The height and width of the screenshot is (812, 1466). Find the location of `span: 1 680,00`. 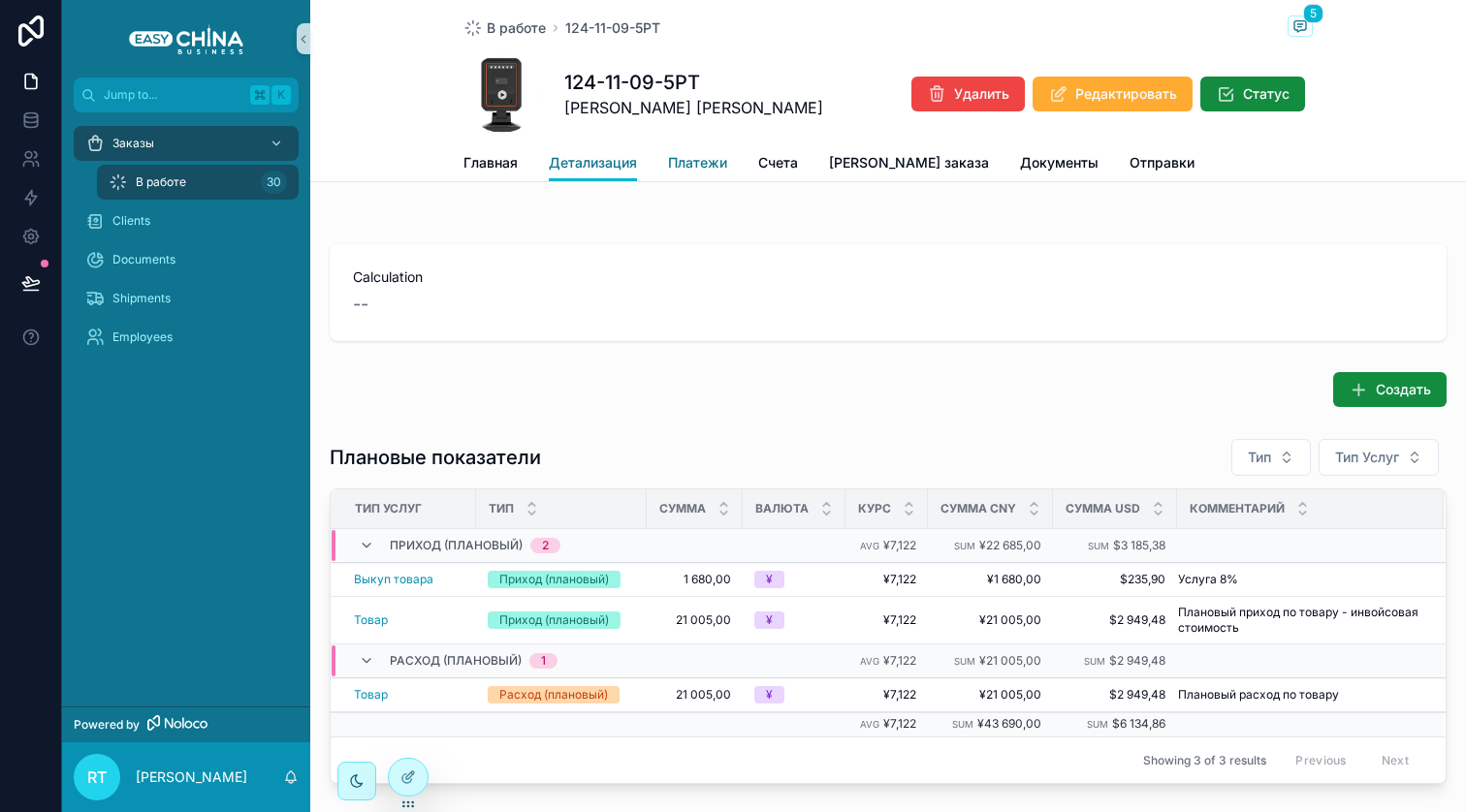

span: 1 680,00 is located at coordinates (694, 580).